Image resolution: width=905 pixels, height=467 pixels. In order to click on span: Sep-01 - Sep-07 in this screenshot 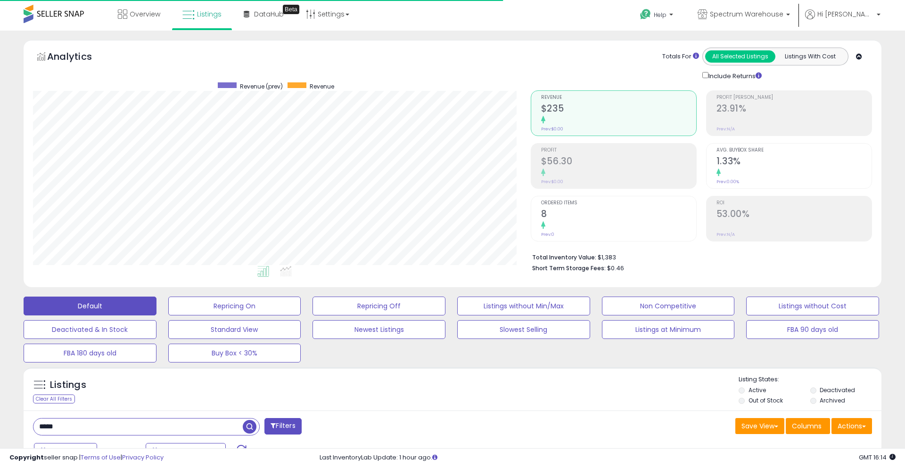, I will do `click(187, 451)`.